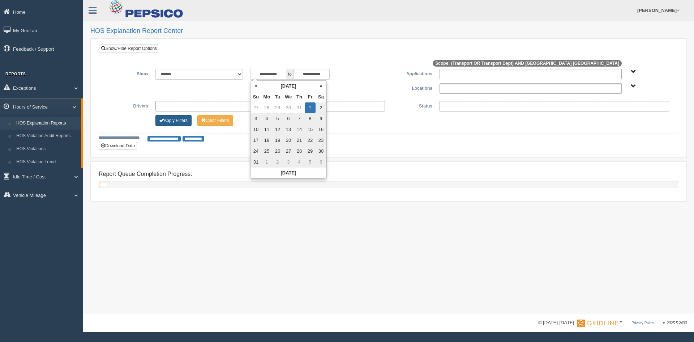 The image size is (694, 342). I want to click on td: 21, so click(299, 140).